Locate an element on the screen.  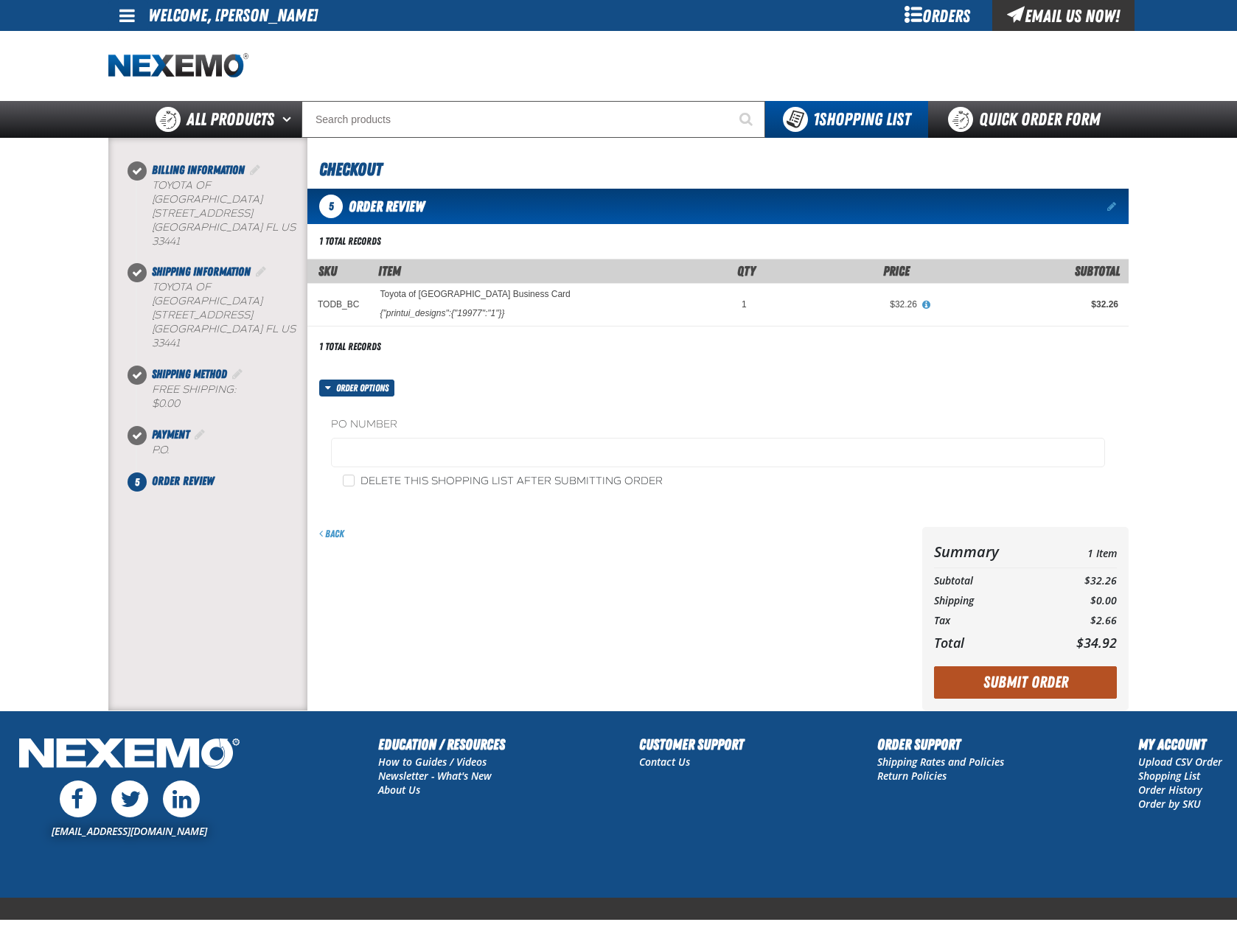
nav: Checkout steps. Current step is Order Review. Step 5 of 5 is located at coordinates (217, 326).